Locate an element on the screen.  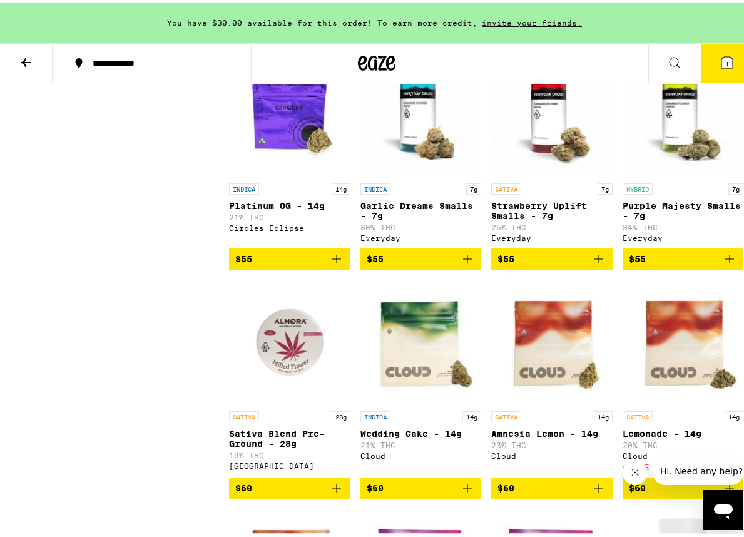
a: Open page for Sativa Blend Pre-Ground - 28g from Almora Farm is located at coordinates (290, 375).